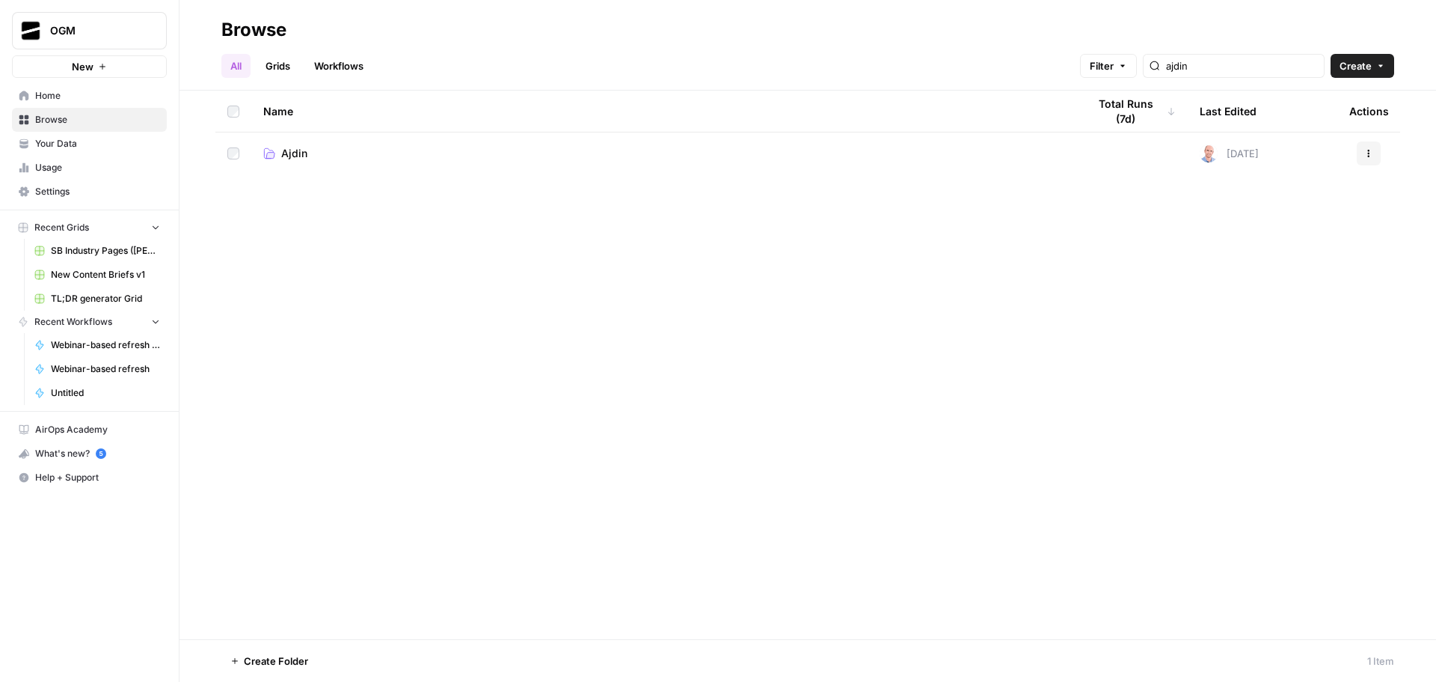  What do you see at coordinates (97, 168) in the screenshot?
I see `span: Usage` at bounding box center [97, 168].